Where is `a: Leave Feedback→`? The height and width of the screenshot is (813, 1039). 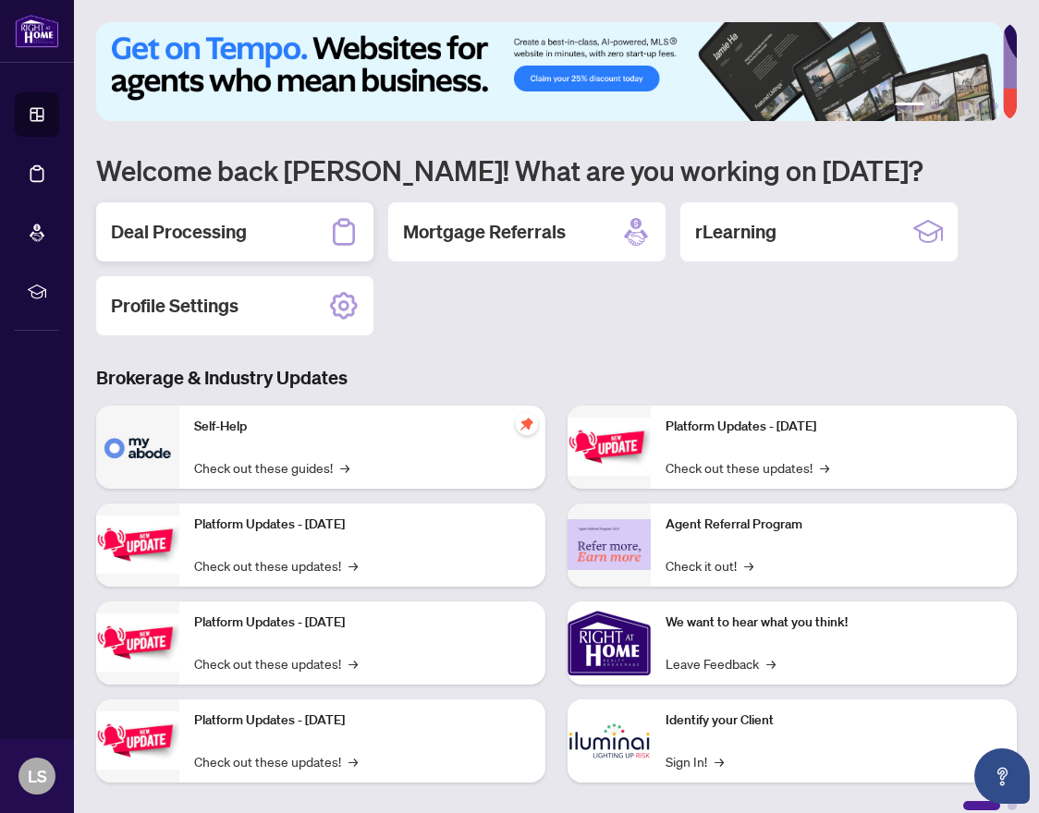
a: Leave Feedback→ is located at coordinates (720, 664).